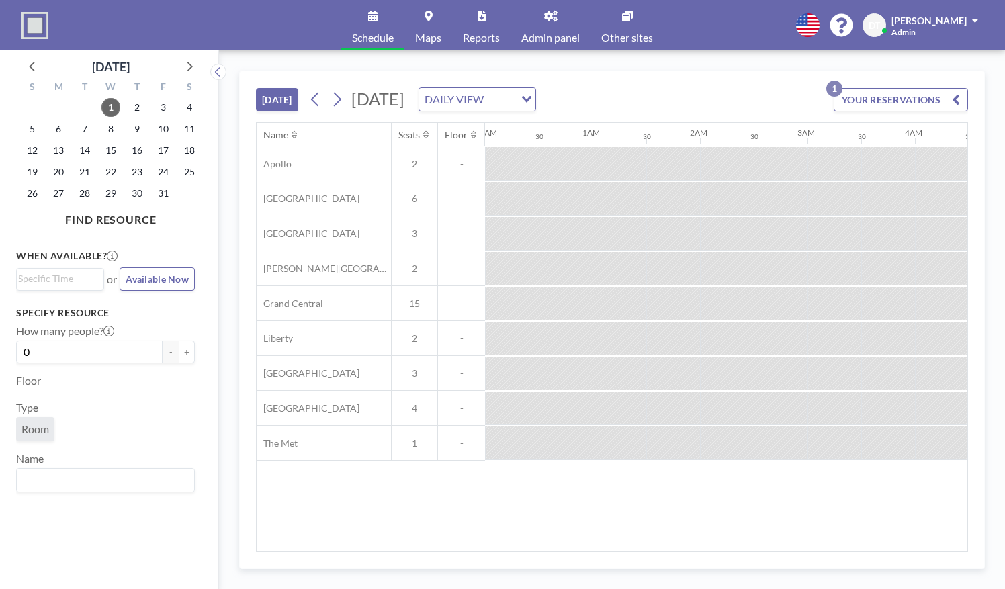 The height and width of the screenshot is (589, 1005). Describe the element at coordinates (111, 194) in the screenshot. I see `span: Wednesday, October 29, 2025` at that location.